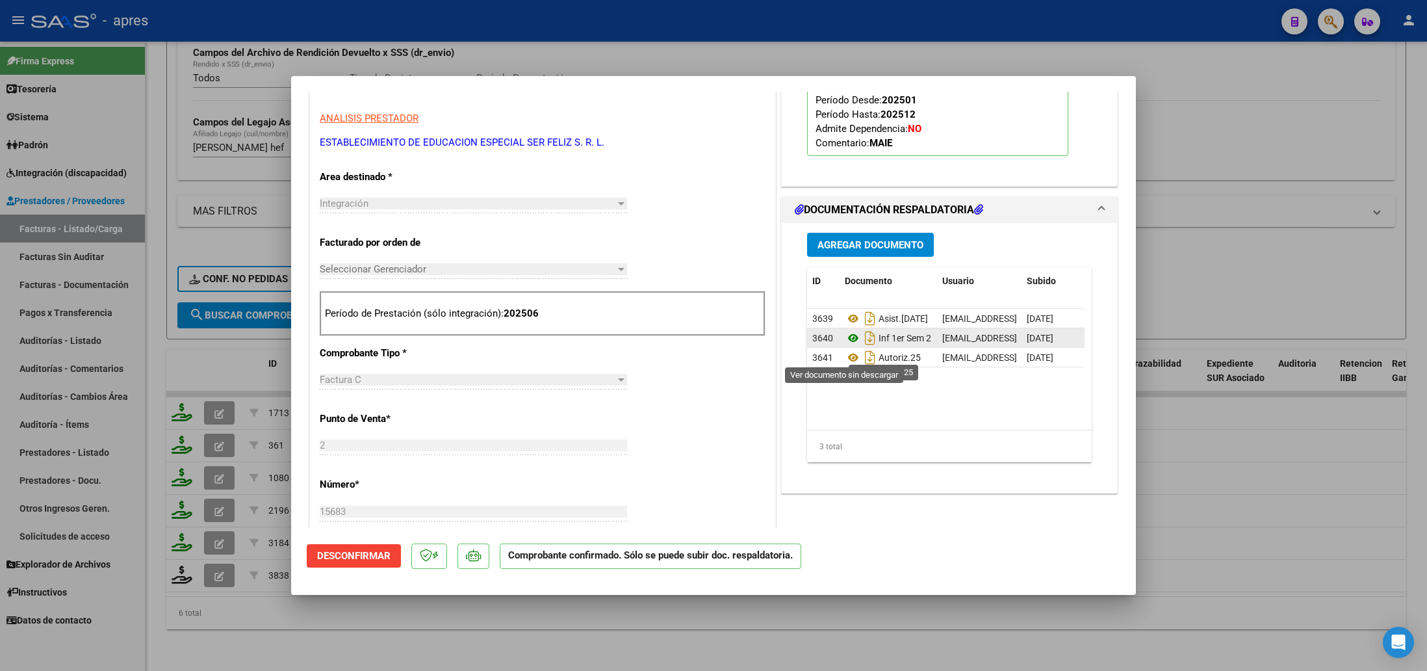  I want to click on span: Agregar Documento, so click(870, 245).